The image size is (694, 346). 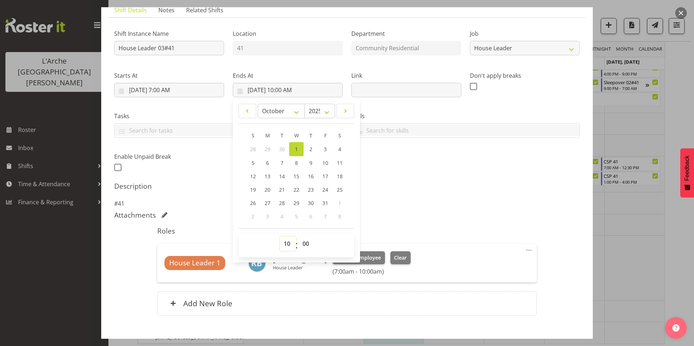 I want to click on a: 1, so click(x=296, y=149).